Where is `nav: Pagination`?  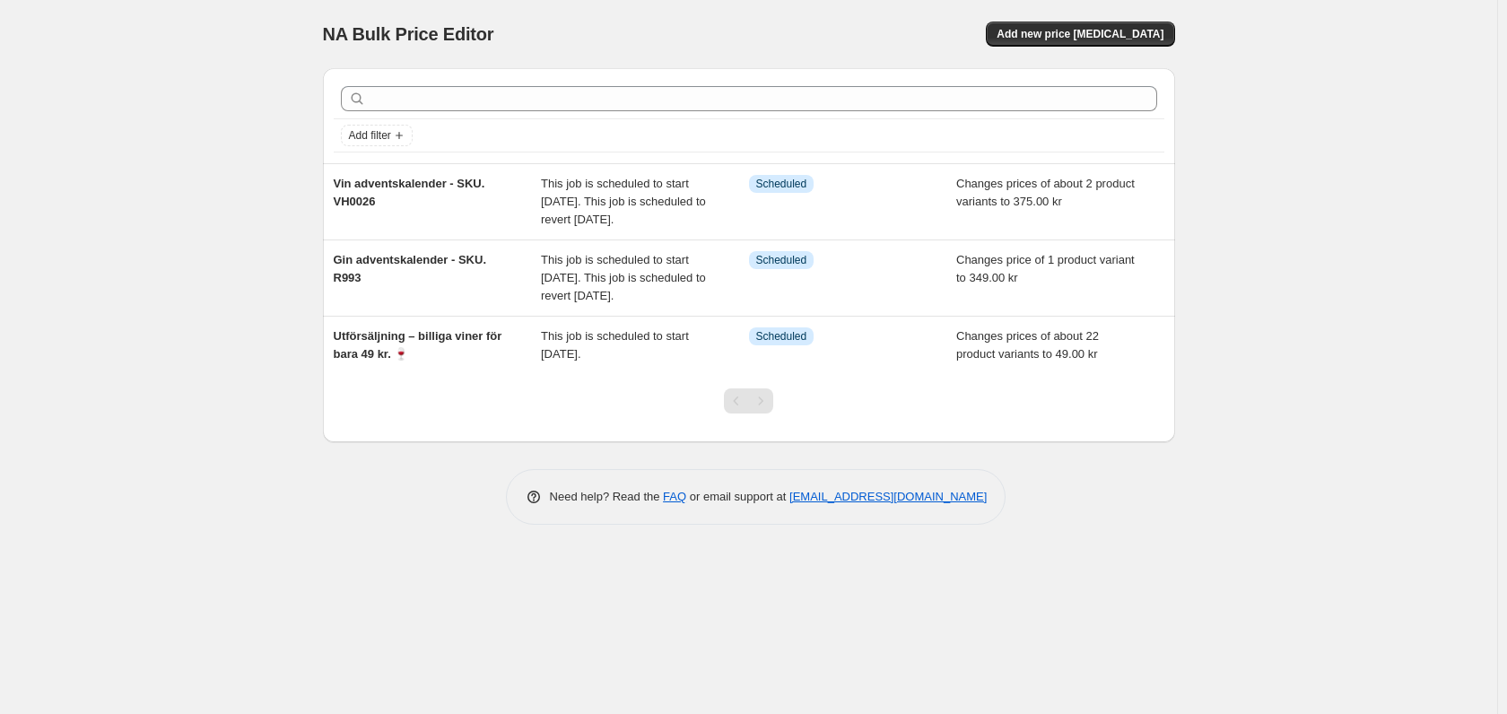
nav: Pagination is located at coordinates (748, 401).